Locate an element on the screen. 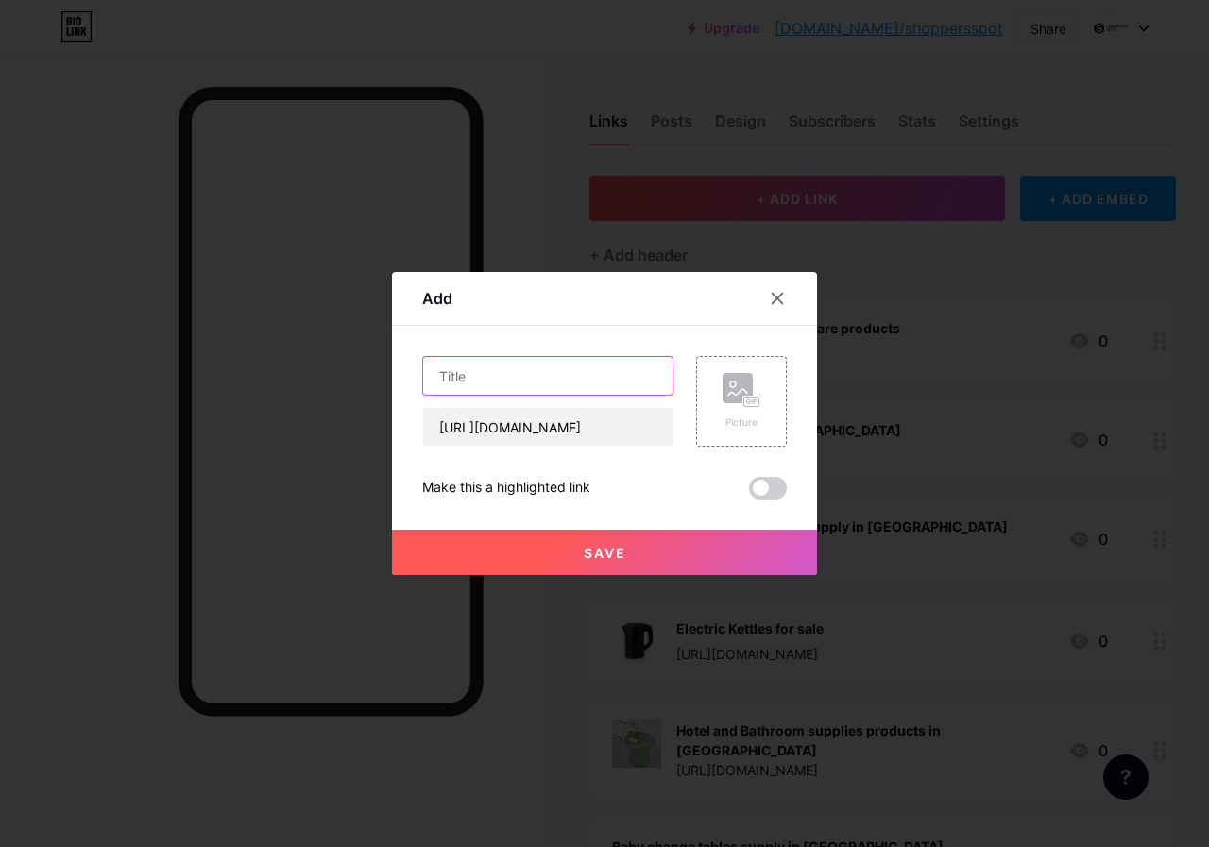 The width and height of the screenshot is (1209, 847). span: Save is located at coordinates (605, 553).